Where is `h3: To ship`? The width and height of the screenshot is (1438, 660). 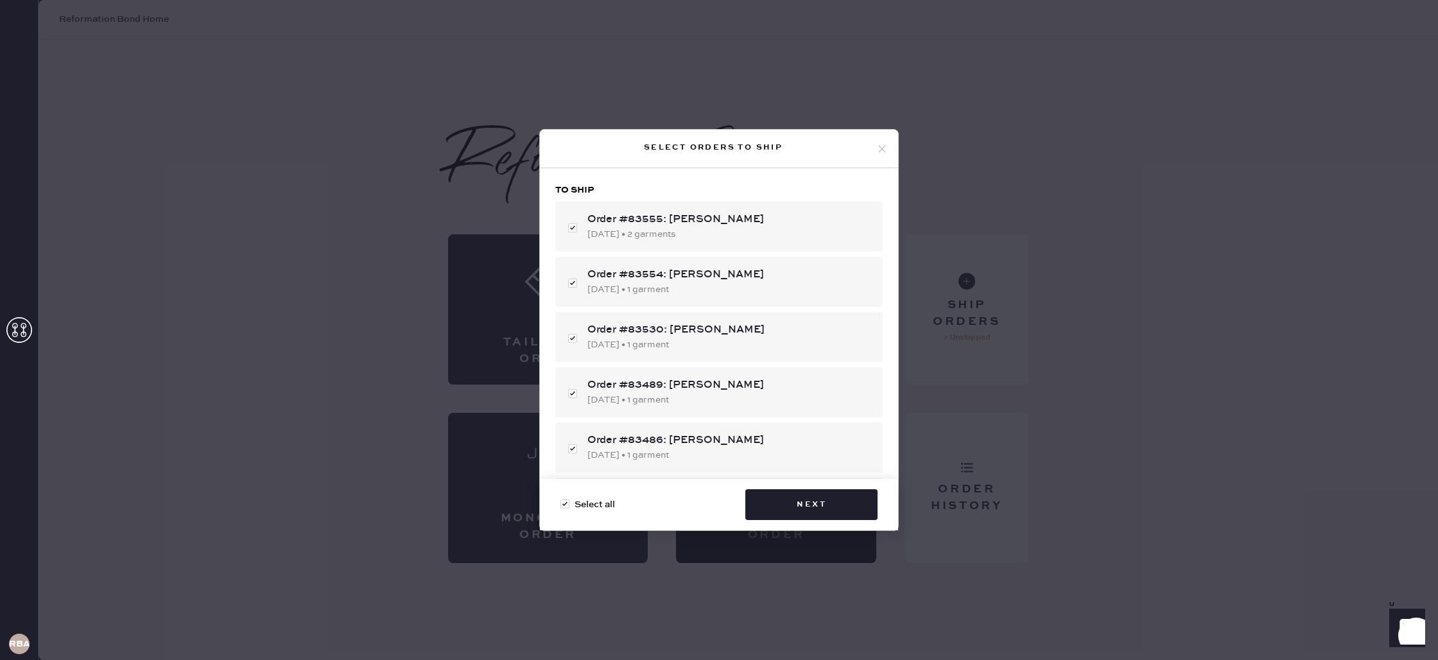
h3: To ship is located at coordinates (719, 190).